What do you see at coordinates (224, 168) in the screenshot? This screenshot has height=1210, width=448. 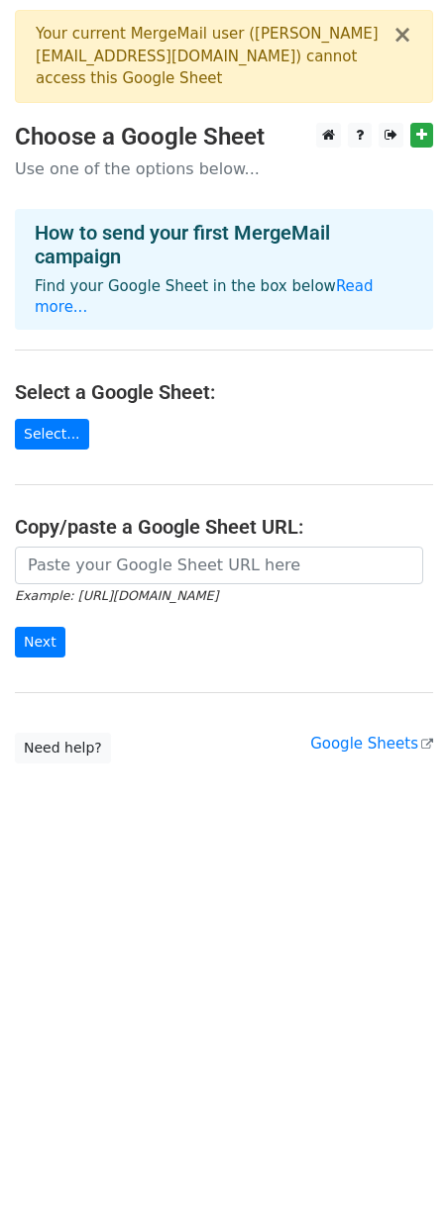 I see `p: Use one of the options below...` at bounding box center [224, 168].